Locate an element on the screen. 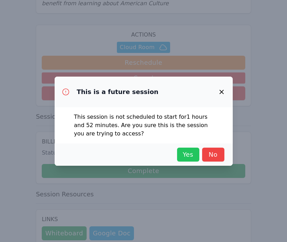 The image size is (287, 242). h3: This is a future session is located at coordinates (118, 92).